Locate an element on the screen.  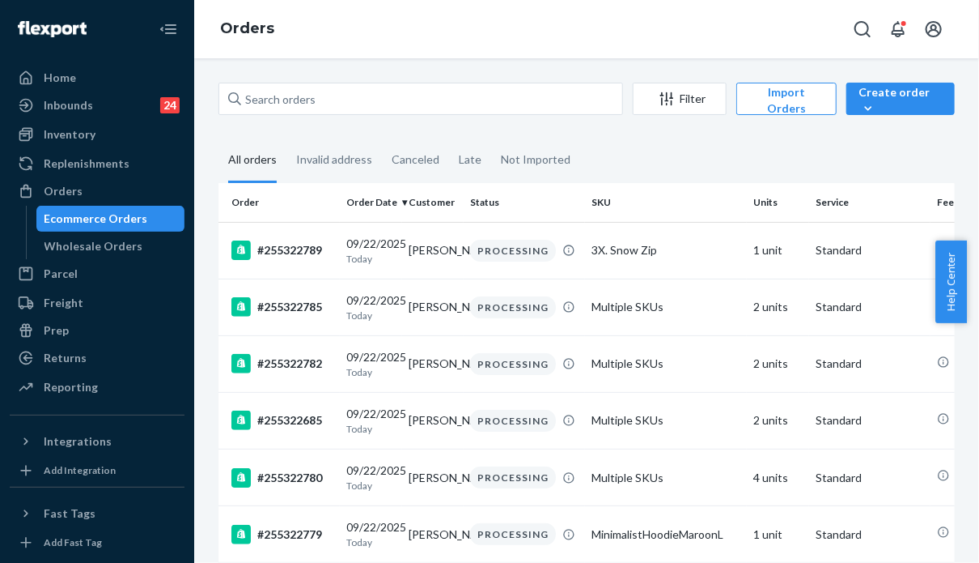
ol: breadcrumbs is located at coordinates (247, 29).